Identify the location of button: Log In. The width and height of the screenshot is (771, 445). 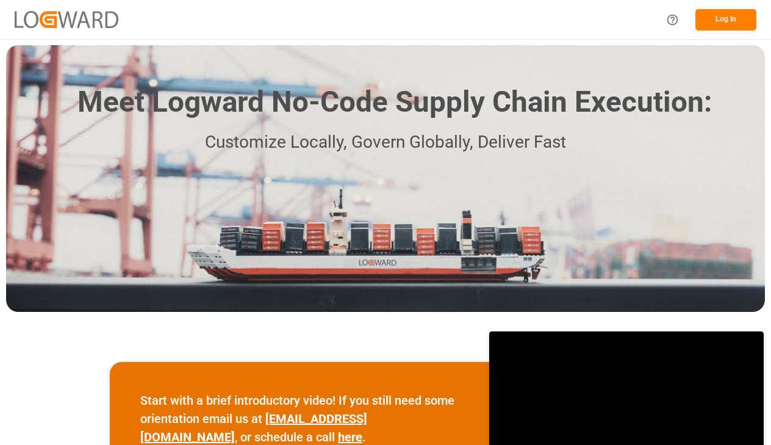
(726, 20).